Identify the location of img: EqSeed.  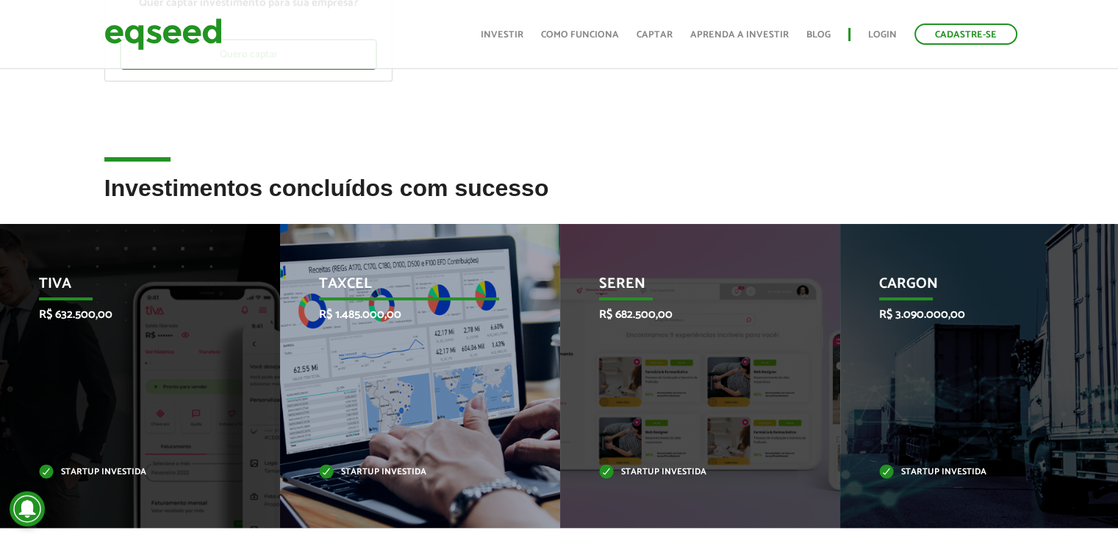
(163, 34).